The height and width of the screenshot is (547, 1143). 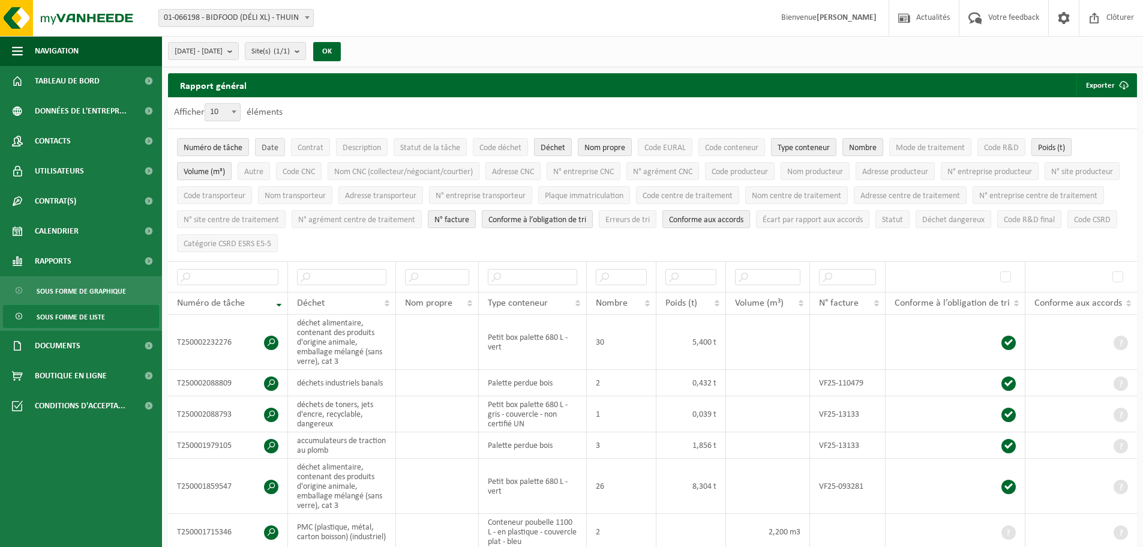 I want to click on span: Contrat(s), so click(x=55, y=201).